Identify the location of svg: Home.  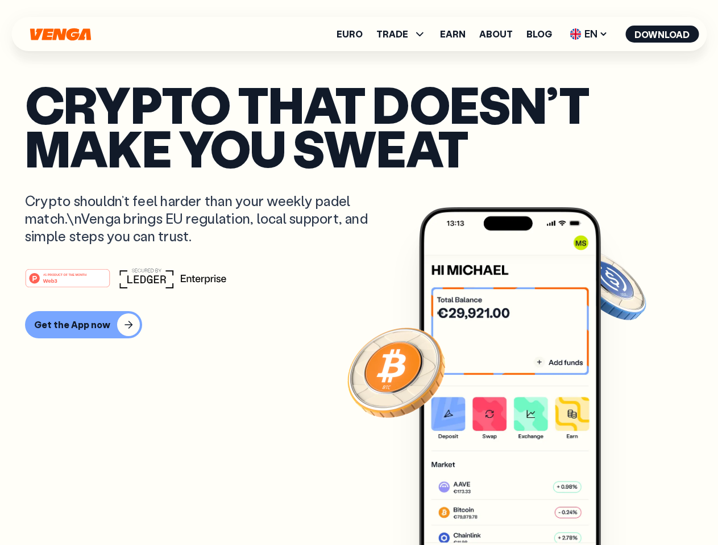
(60, 34).